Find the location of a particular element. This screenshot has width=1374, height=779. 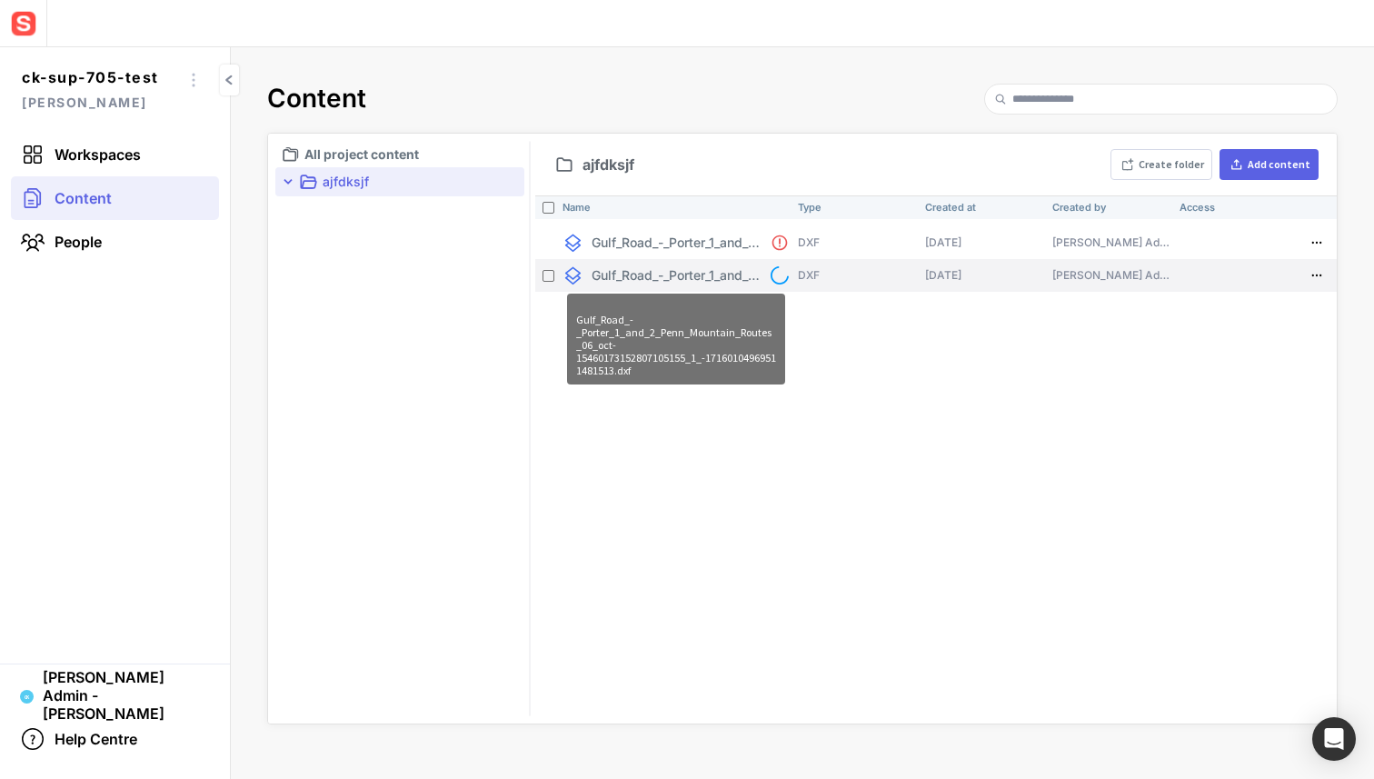

a: Content is located at coordinates (115, 198).